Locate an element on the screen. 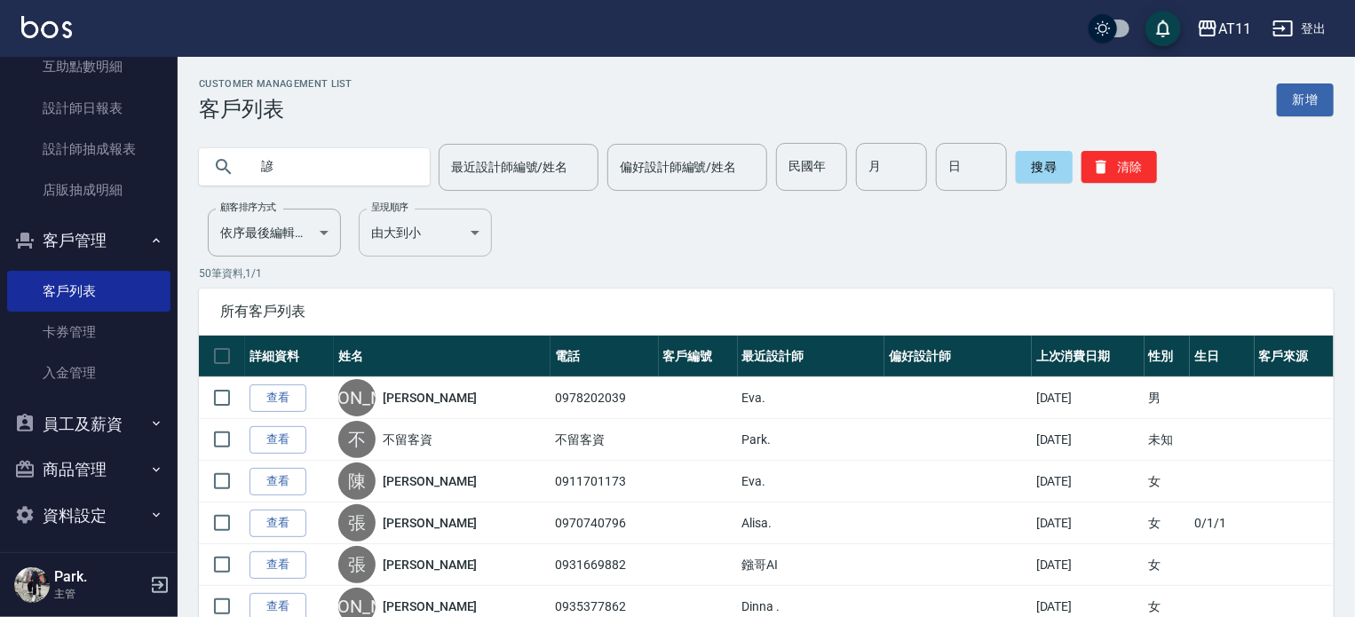 The width and height of the screenshot is (1355, 617). th: 詳細資料 is located at coordinates (289, 356).